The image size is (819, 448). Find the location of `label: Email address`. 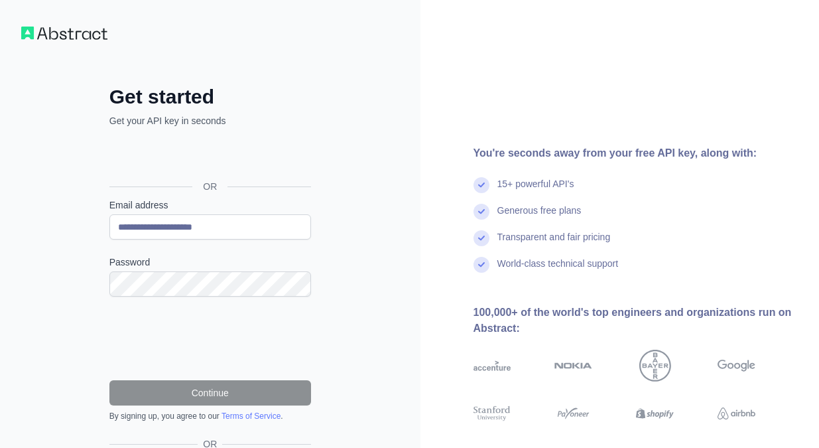

label: Email address is located at coordinates (210, 205).